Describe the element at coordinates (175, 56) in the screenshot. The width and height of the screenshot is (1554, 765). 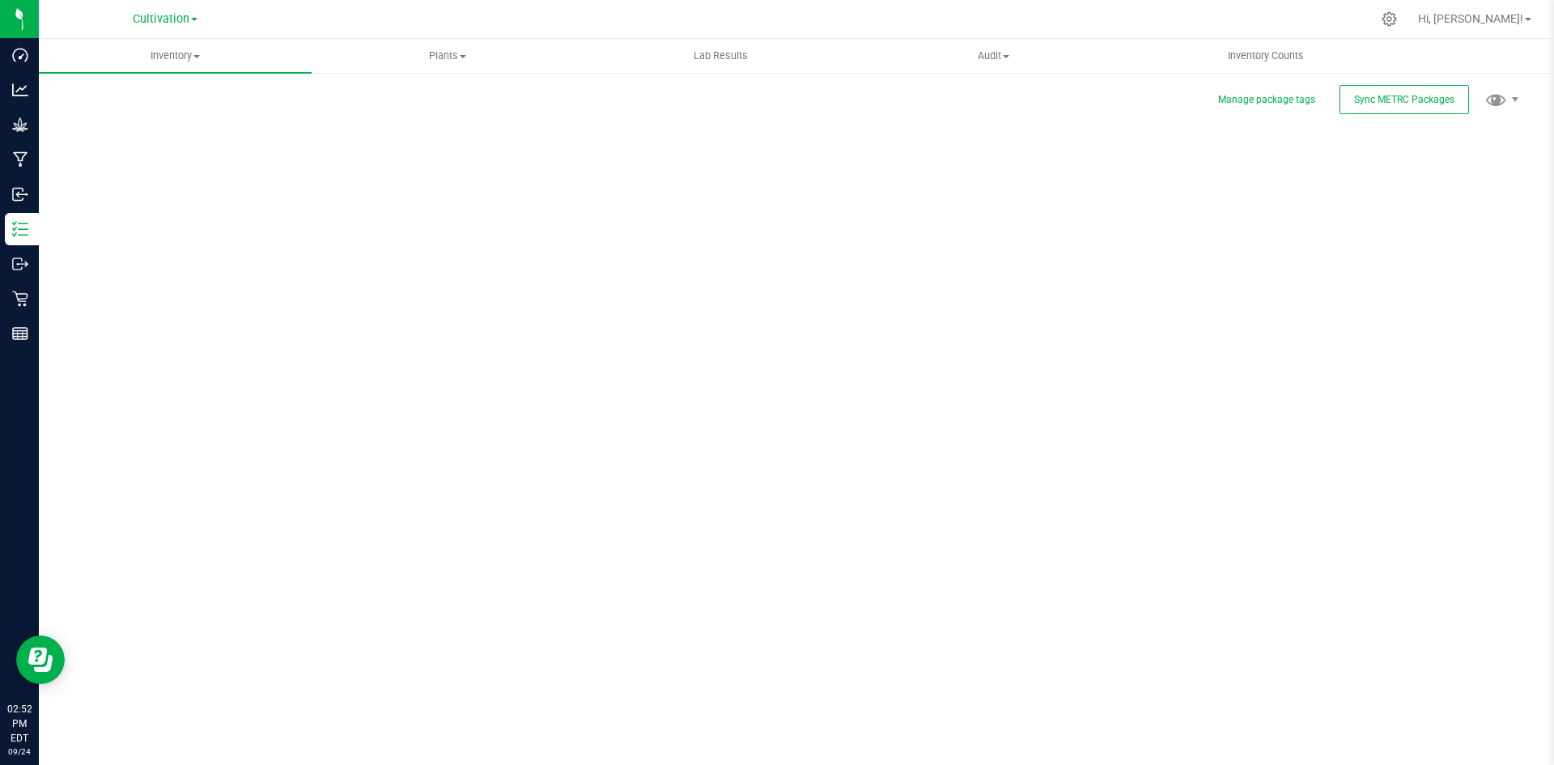
I see `span: Inventory` at that location.